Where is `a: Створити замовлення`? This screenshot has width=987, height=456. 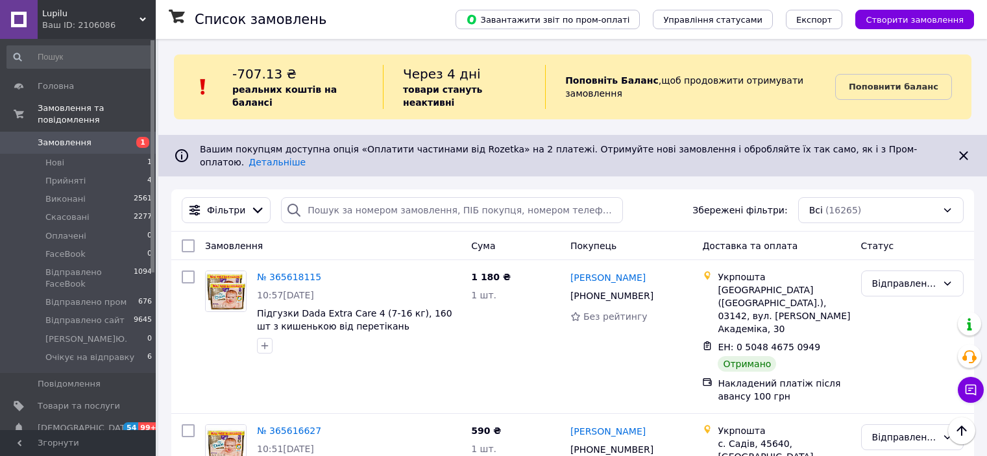
a: Створити замовлення is located at coordinates (907, 19).